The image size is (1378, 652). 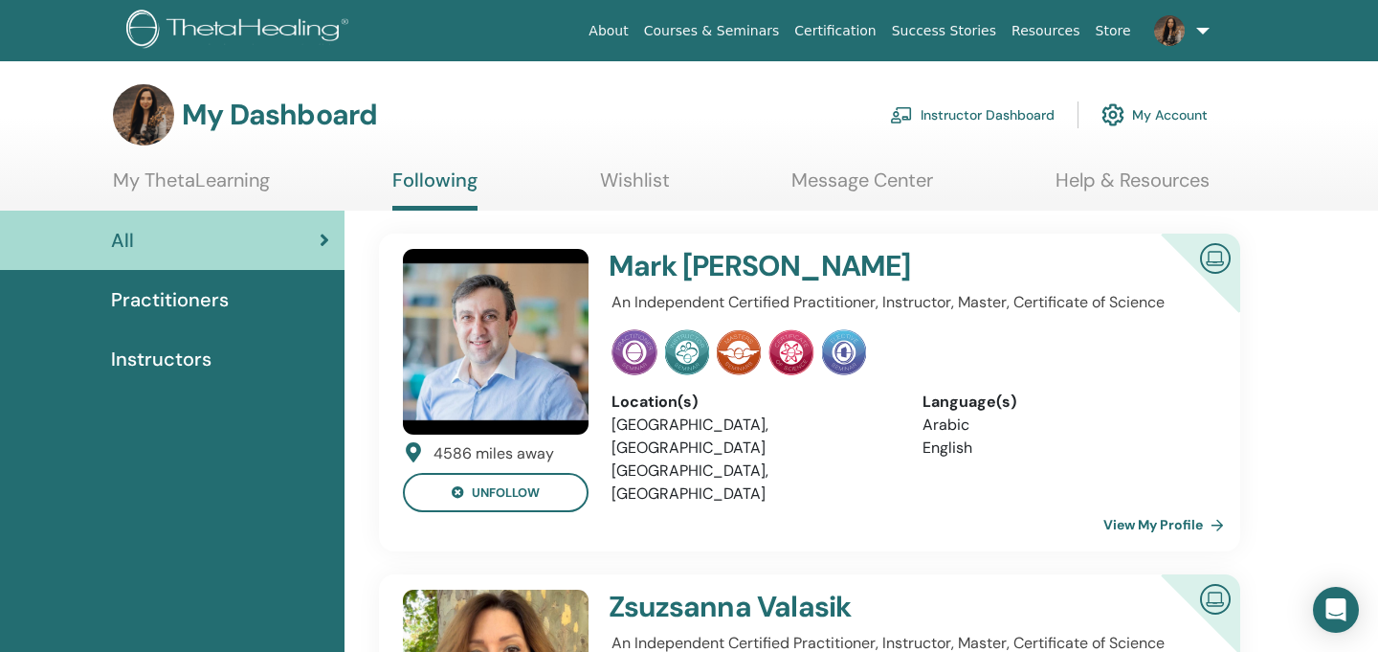 I want to click on h4: Zsuzsanna Valasik, so click(x=856, y=607).